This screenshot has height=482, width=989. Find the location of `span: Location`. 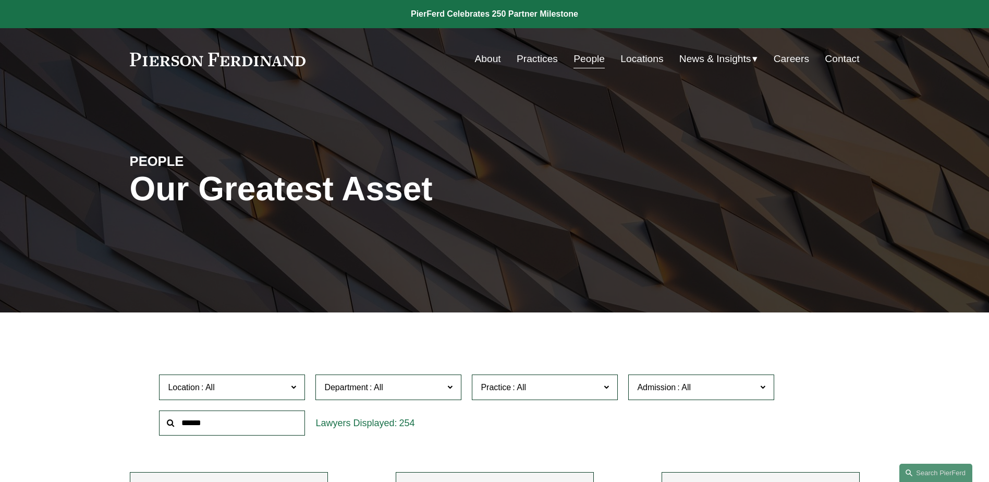

span: Location is located at coordinates (183, 387).